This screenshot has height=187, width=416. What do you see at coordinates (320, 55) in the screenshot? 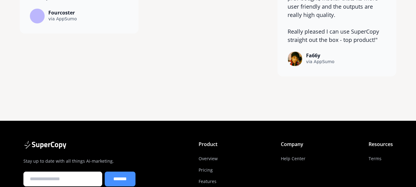
I see `div: Fa66y` at bounding box center [320, 55].